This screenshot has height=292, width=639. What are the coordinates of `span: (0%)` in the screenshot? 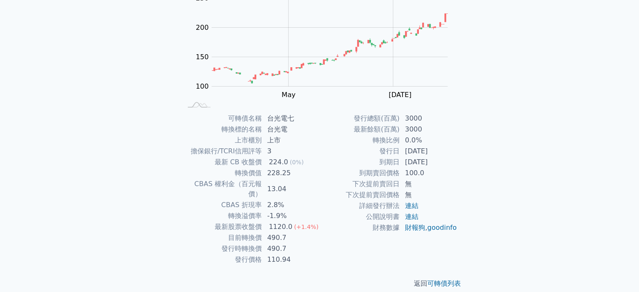 It's located at (297, 162).